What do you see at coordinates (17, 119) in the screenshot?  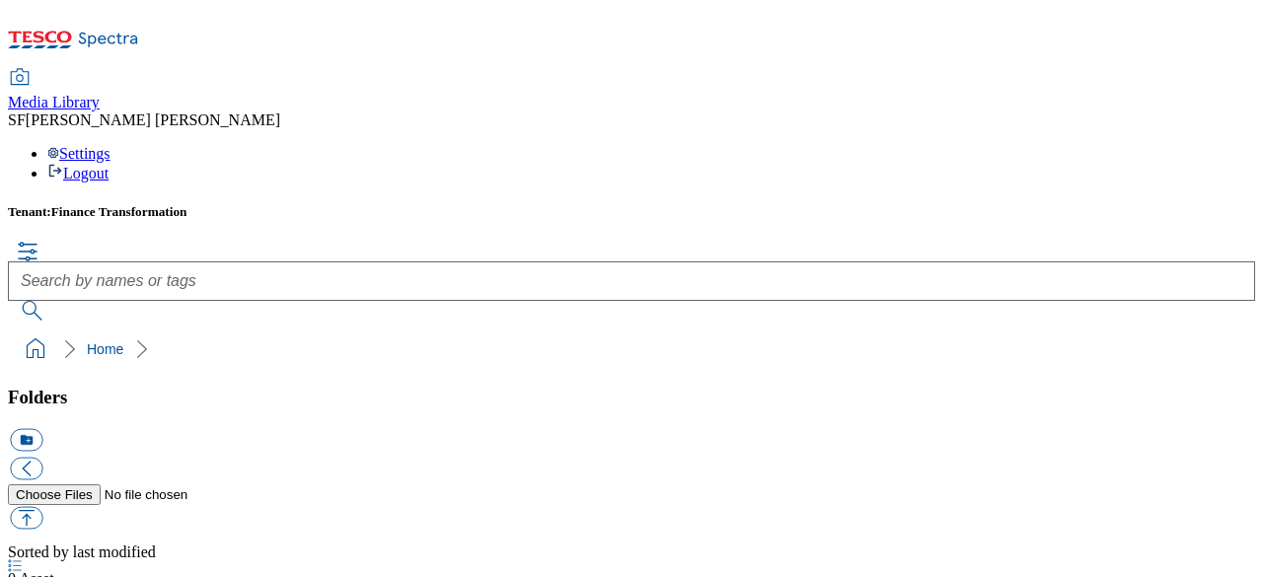 I see `span: SF` at bounding box center [17, 119].